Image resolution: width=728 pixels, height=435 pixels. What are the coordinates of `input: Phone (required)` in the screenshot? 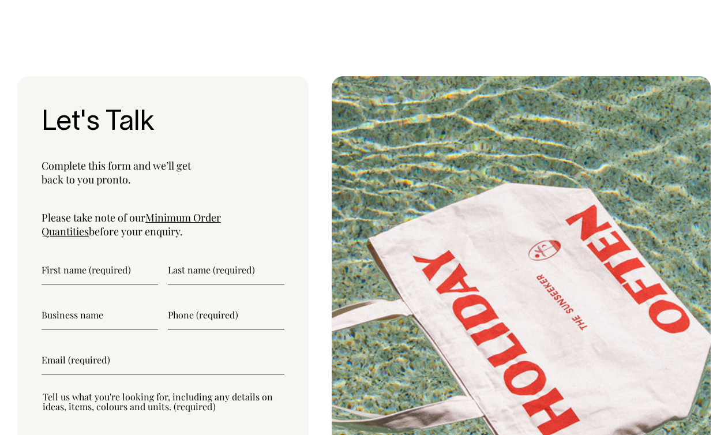 It's located at (226, 315).